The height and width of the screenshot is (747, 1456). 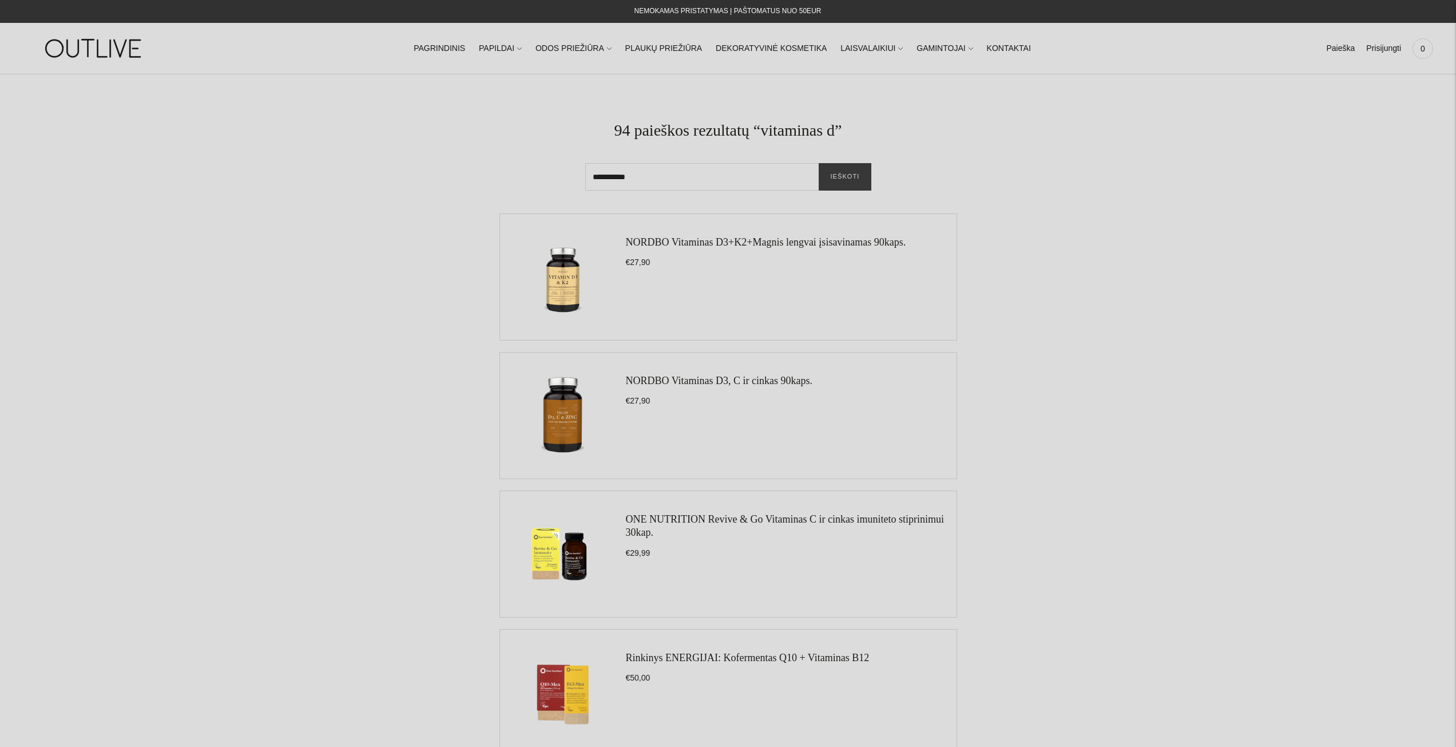 I want to click on a: NORDBO Vitaminas D3+K2+Magnis lengvai įsisavinamas 90kaps., so click(x=766, y=242).